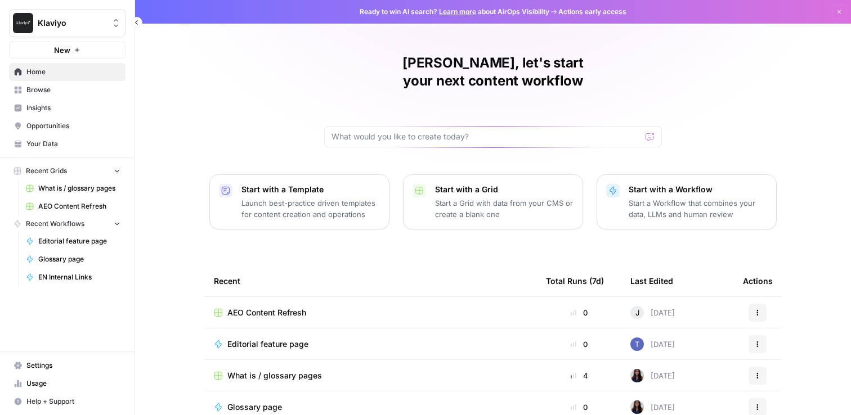 This screenshot has height=415, width=851. What do you see at coordinates (71, 23) in the screenshot?
I see `span: Klaviyo` at bounding box center [71, 23].